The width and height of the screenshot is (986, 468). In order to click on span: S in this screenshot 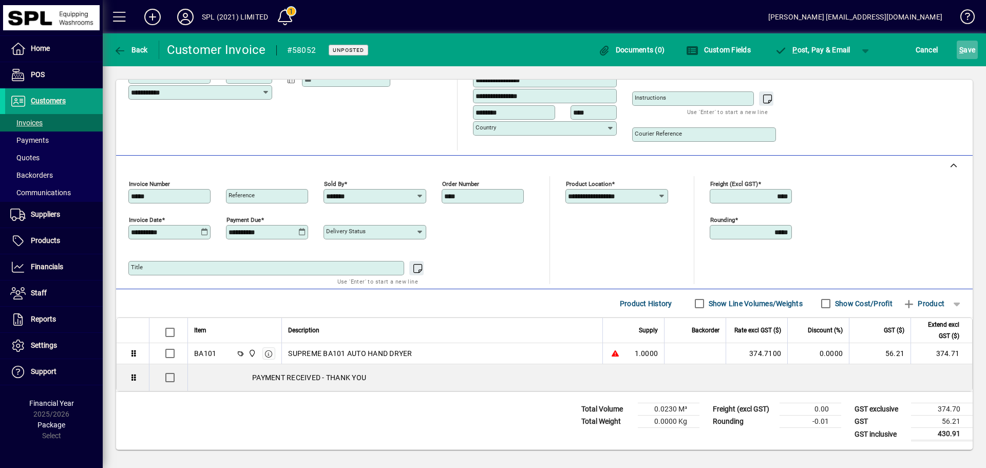, I will do `click(962, 50)`.